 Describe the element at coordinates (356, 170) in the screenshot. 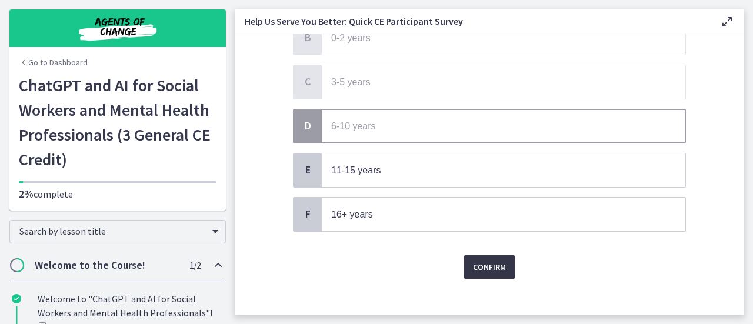

I see `span: 11-15 years` at that location.